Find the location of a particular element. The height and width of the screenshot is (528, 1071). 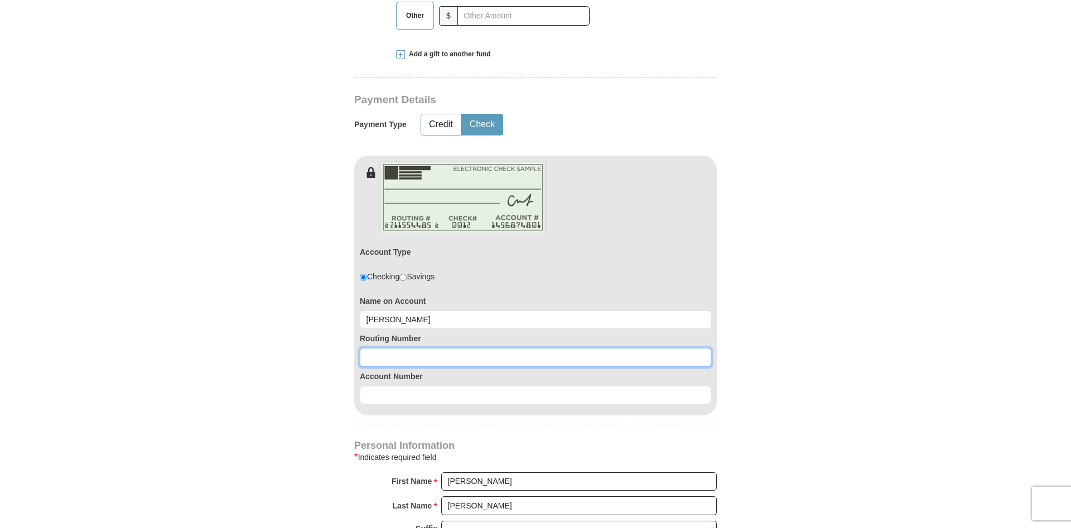

button: Check is located at coordinates (482, 124).